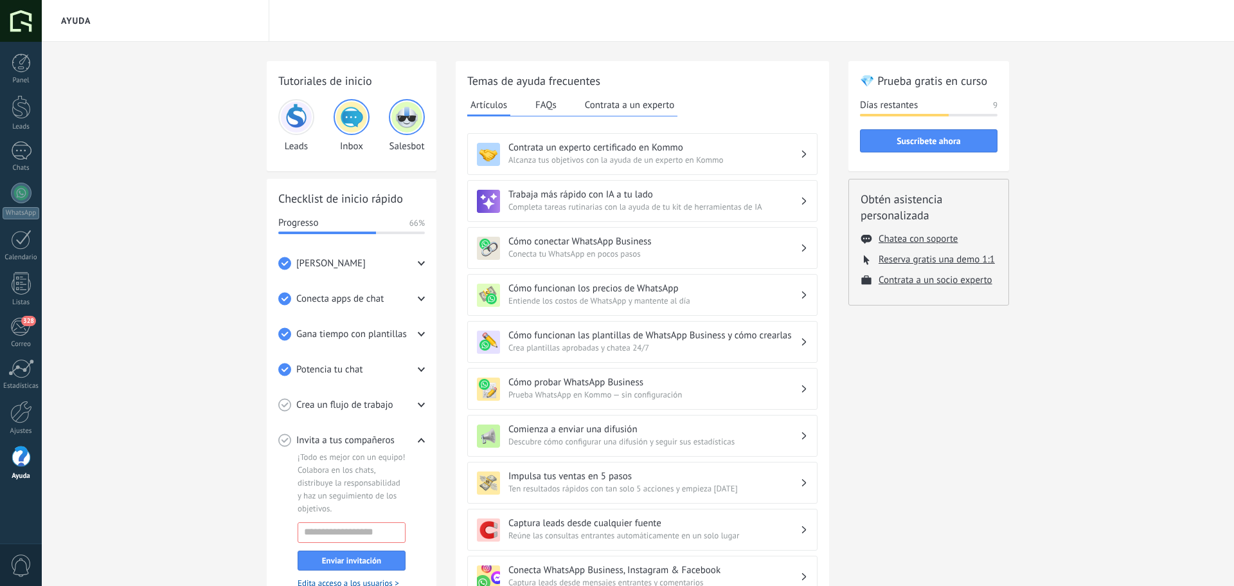 Image resolution: width=1234 pixels, height=586 pixels. What do you see at coordinates (352, 80) in the screenshot?
I see `h2: Tutoriales de inicio` at bounding box center [352, 80].